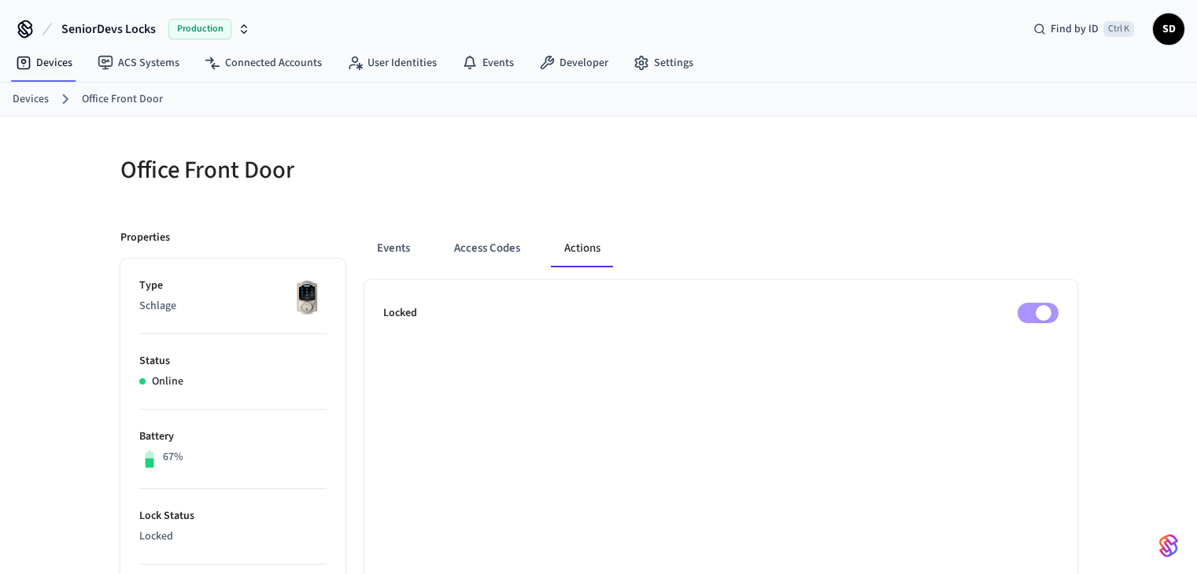 This screenshot has width=1197, height=574. Describe the element at coordinates (122, 99) in the screenshot. I see `a: Office Front Door` at that location.